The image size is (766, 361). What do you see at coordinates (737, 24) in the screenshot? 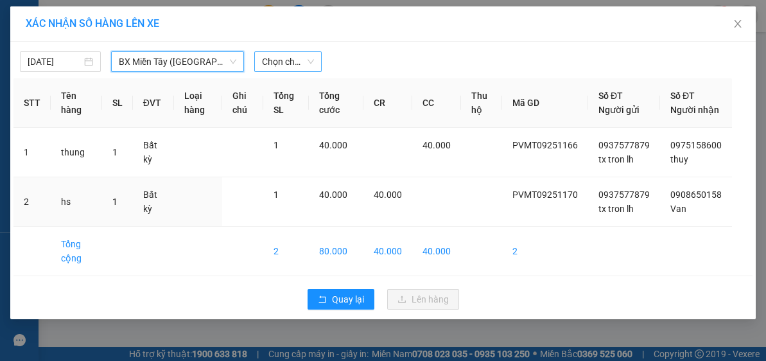
I see `span: close` at bounding box center [737, 24].